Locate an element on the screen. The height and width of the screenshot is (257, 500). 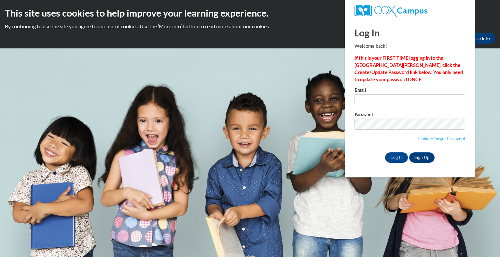
p: By continuing to use the site you agree to our use of cookies. Use the ‘More info’ button to read... is located at coordinates (250, 26).